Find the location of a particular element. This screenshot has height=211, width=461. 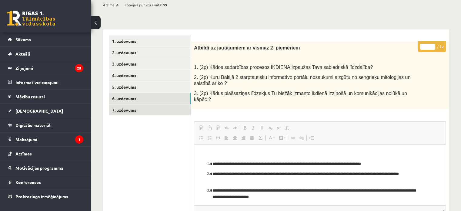

span: Atbildi uz jautājumiem ar vismaz 2 piemēriem is located at coordinates (247, 48).